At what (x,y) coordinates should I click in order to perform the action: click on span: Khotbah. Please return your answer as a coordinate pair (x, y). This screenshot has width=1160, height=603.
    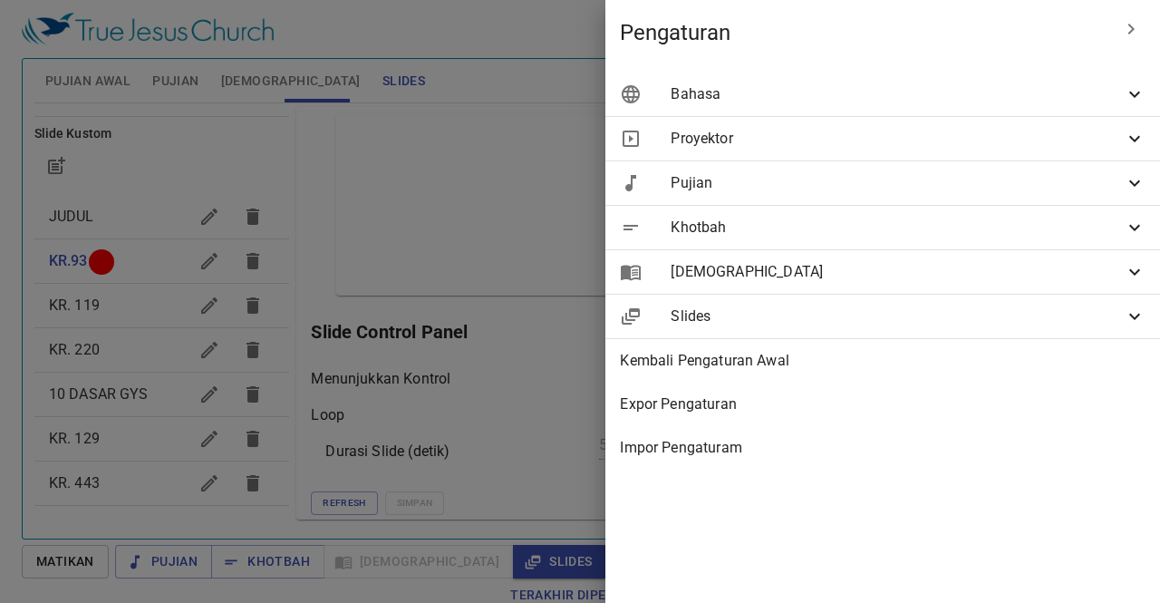
    Looking at the image, I should click on (897, 227).